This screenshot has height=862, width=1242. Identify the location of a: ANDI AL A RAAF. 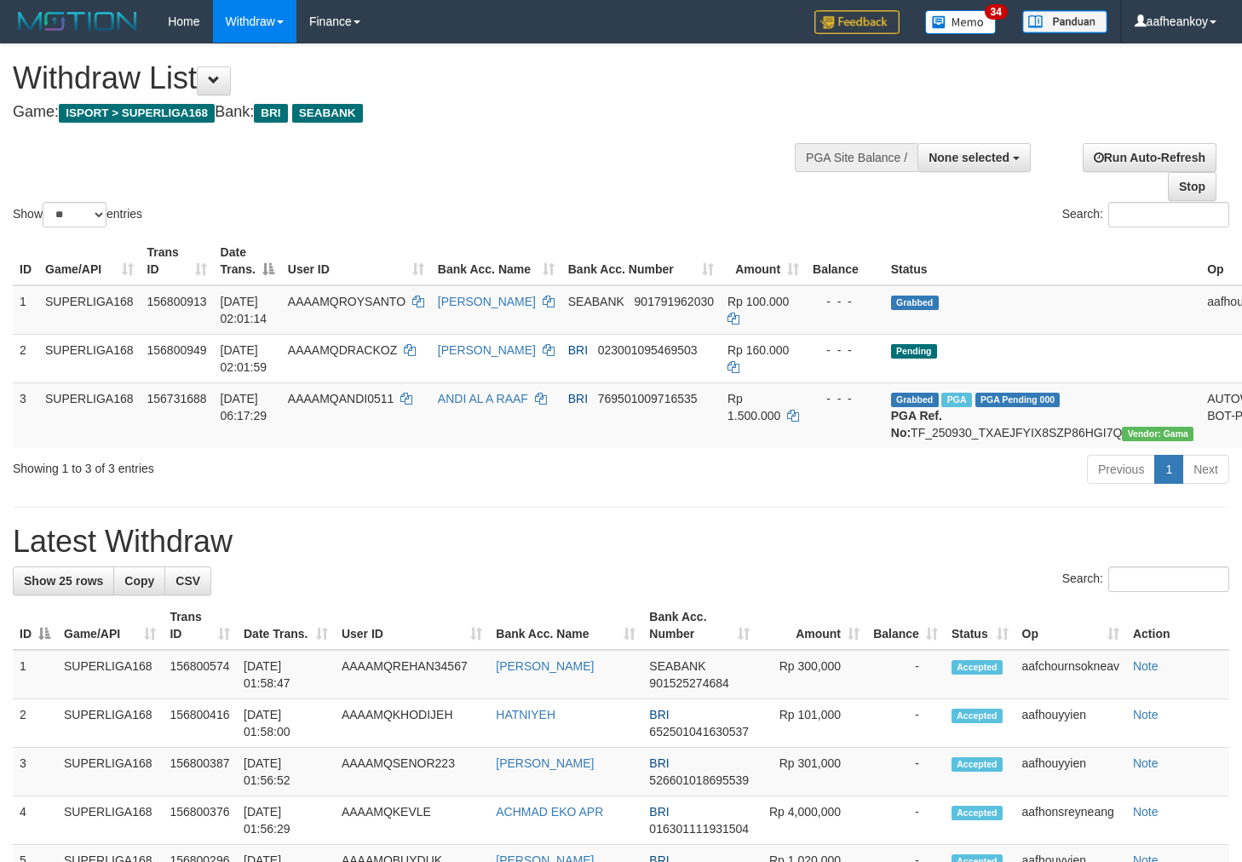
(483, 399).